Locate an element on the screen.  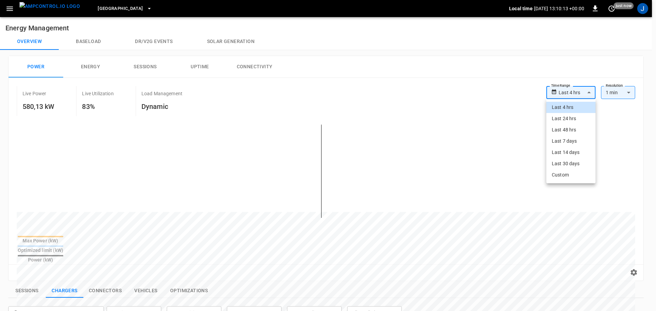
li: Custom is located at coordinates (571, 175).